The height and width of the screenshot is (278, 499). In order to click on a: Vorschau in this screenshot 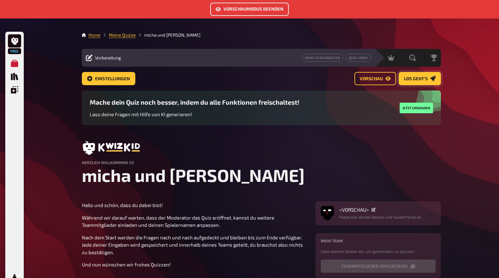, I will do `click(375, 79)`.